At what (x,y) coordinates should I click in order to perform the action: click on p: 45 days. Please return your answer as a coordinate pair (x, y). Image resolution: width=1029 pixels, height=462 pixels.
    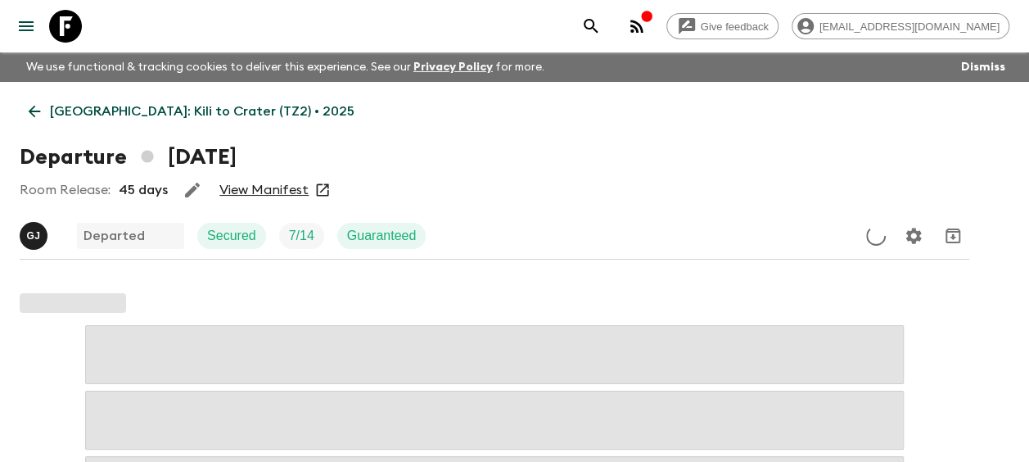
    Looking at the image, I should click on (143, 190).